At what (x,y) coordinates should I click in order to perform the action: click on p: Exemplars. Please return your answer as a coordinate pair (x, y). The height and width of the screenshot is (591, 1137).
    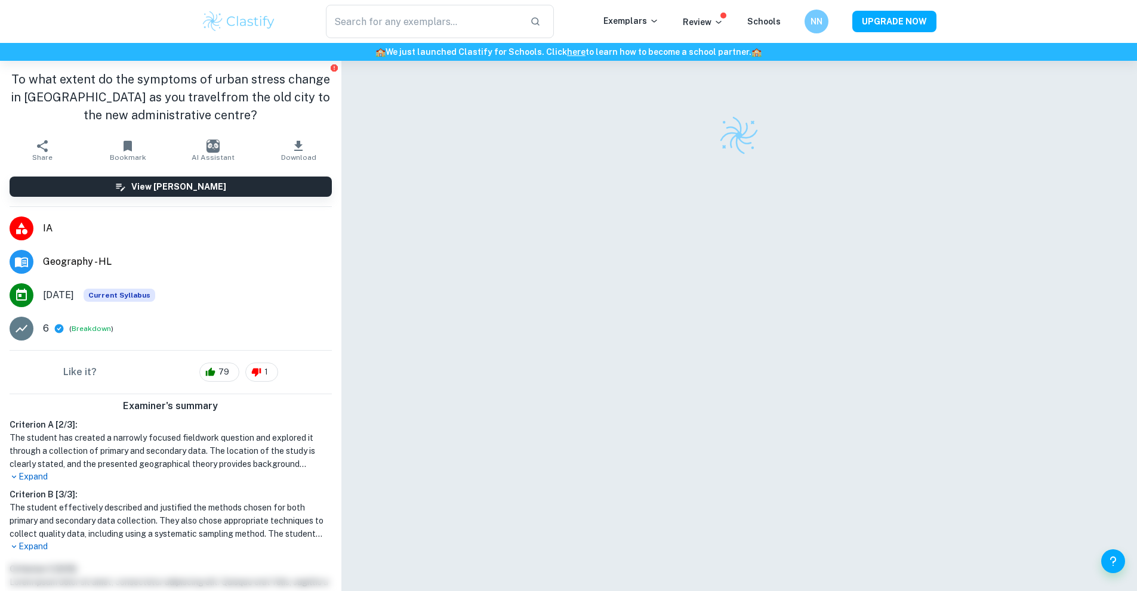
    Looking at the image, I should click on (631, 21).